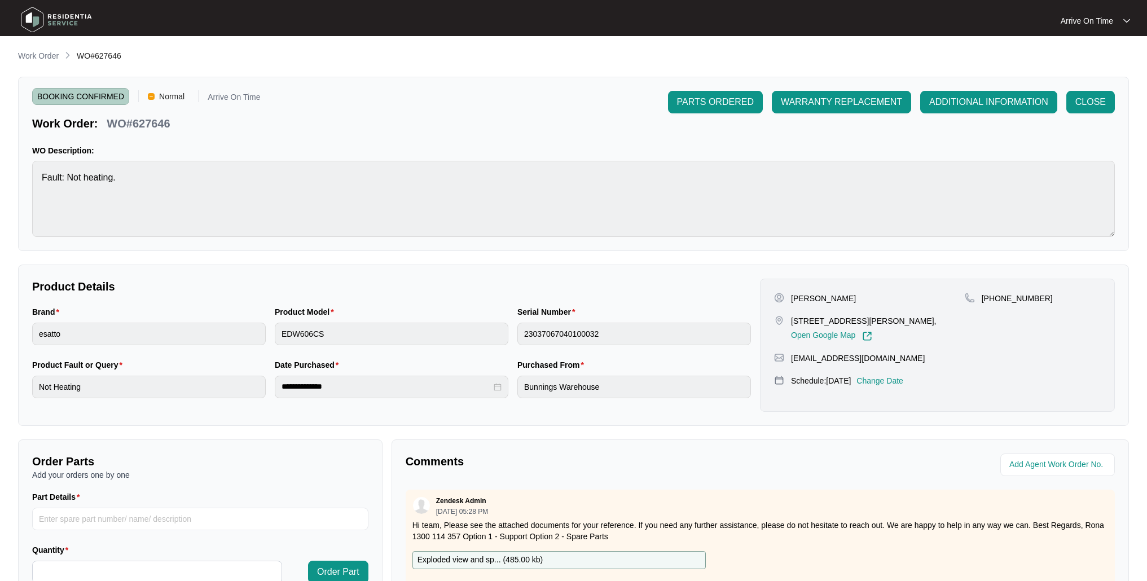 Image resolution: width=1147 pixels, height=581 pixels. I want to click on button: ADDITIONAL INFORMATION, so click(988, 102).